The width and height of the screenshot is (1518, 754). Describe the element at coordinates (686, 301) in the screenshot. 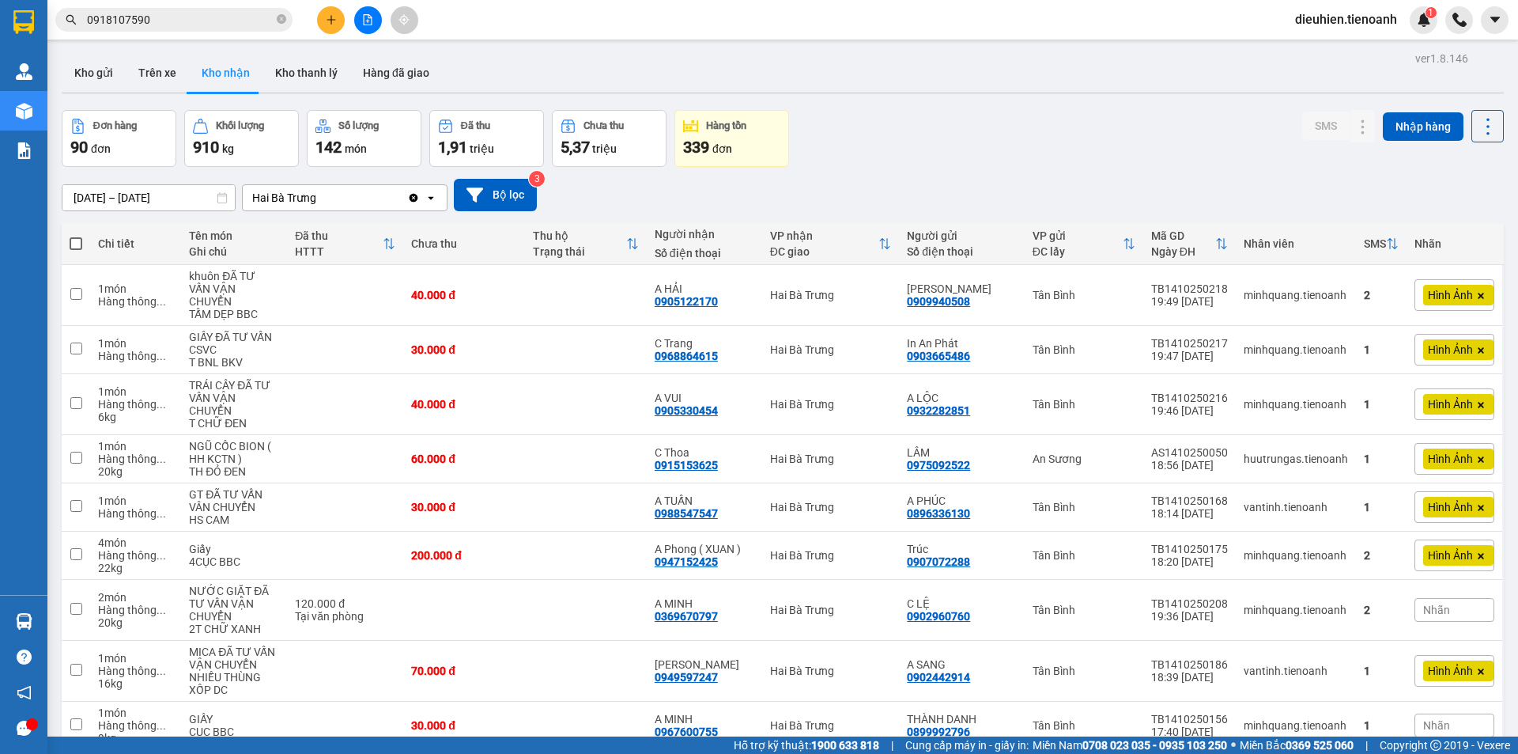

I see `div: 0905122170` at that location.